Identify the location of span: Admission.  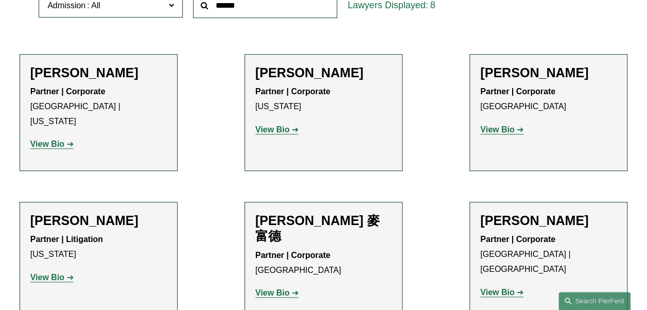
(66, 5).